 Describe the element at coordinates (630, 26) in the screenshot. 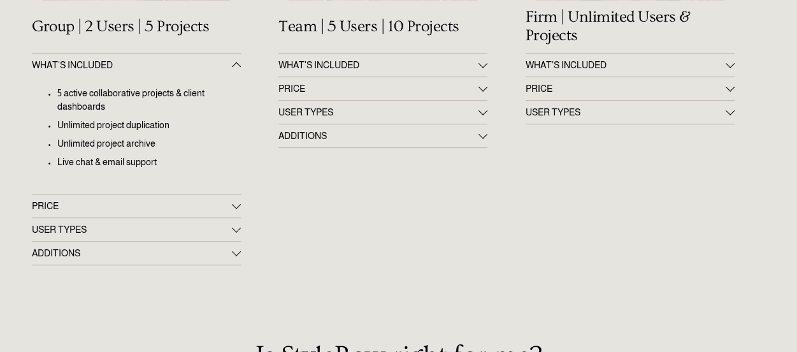

I see `h4: Firm | Unlimited Users & Projects` at that location.